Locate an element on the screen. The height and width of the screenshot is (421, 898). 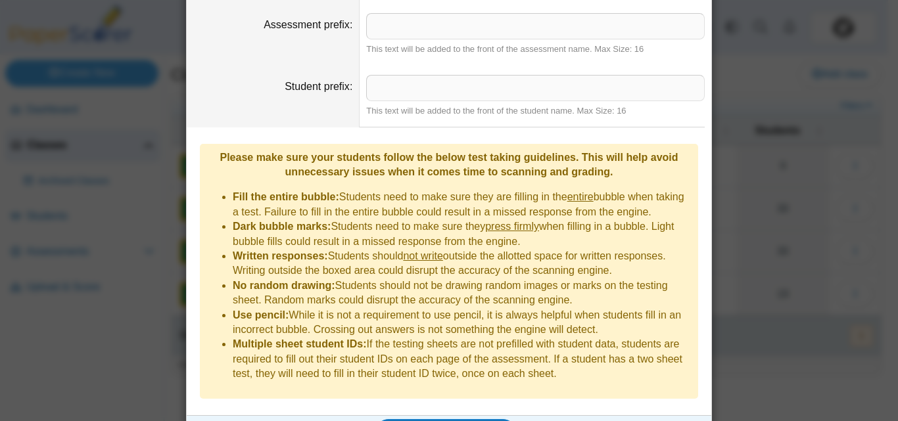
li: If the testing sheets are not prefilled with student data, students are required to fill out thei... is located at coordinates (462, 359).